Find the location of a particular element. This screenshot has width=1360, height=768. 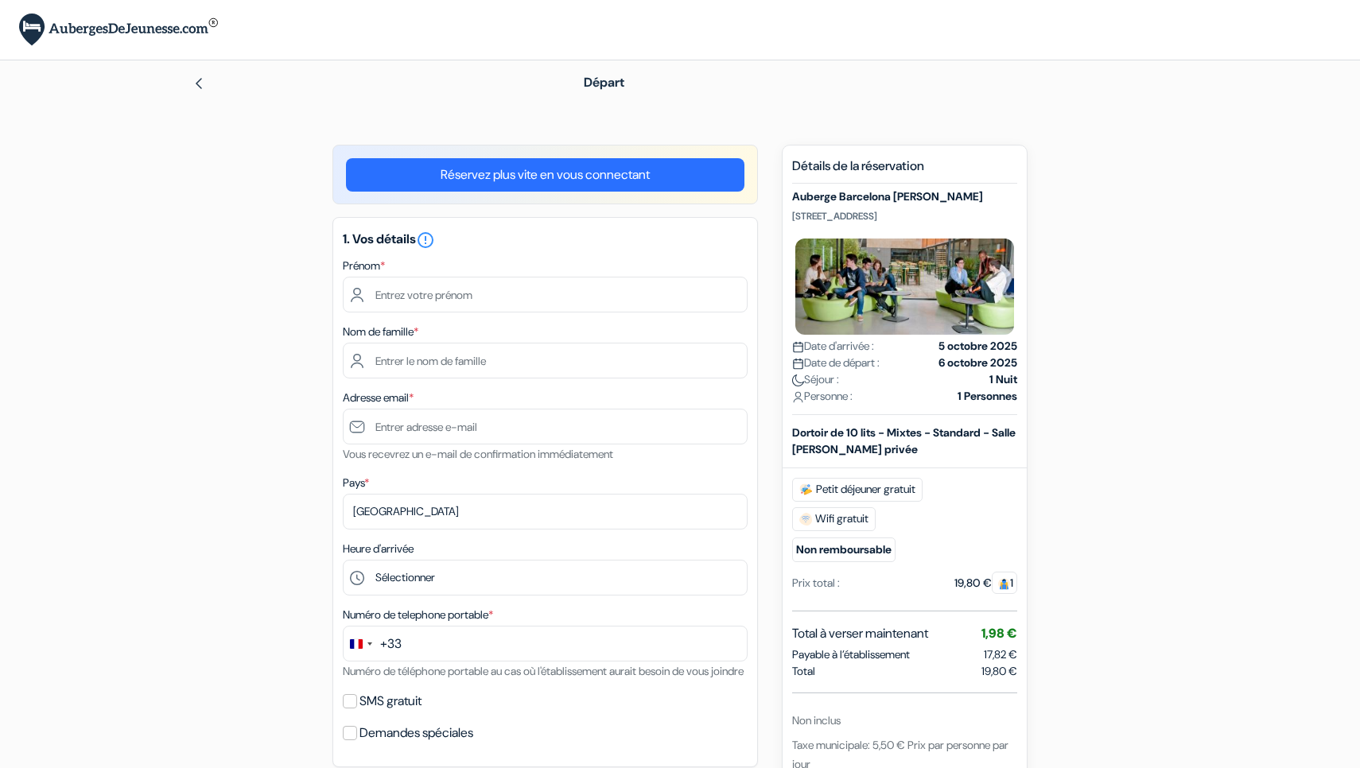

small: Vous recevrez un e-mail de confirmation immédiatement is located at coordinates (478, 454).